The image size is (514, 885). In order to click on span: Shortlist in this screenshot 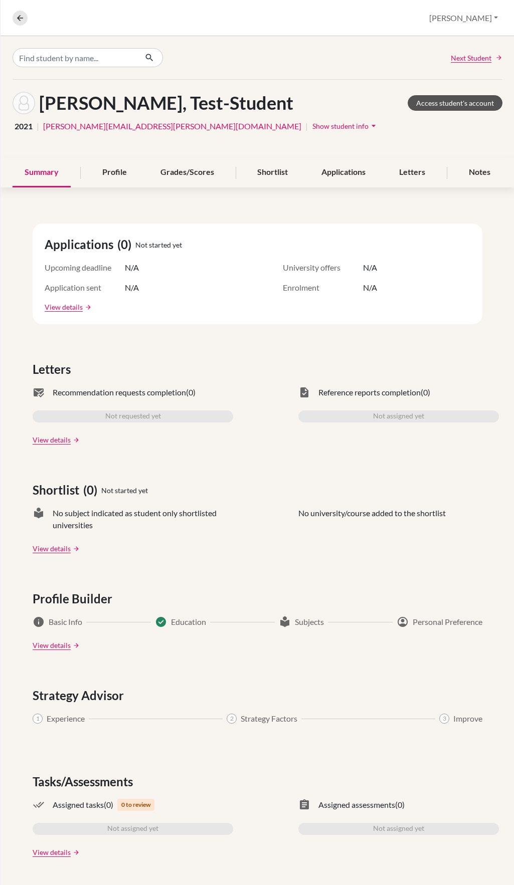, I will do `click(58, 490)`.